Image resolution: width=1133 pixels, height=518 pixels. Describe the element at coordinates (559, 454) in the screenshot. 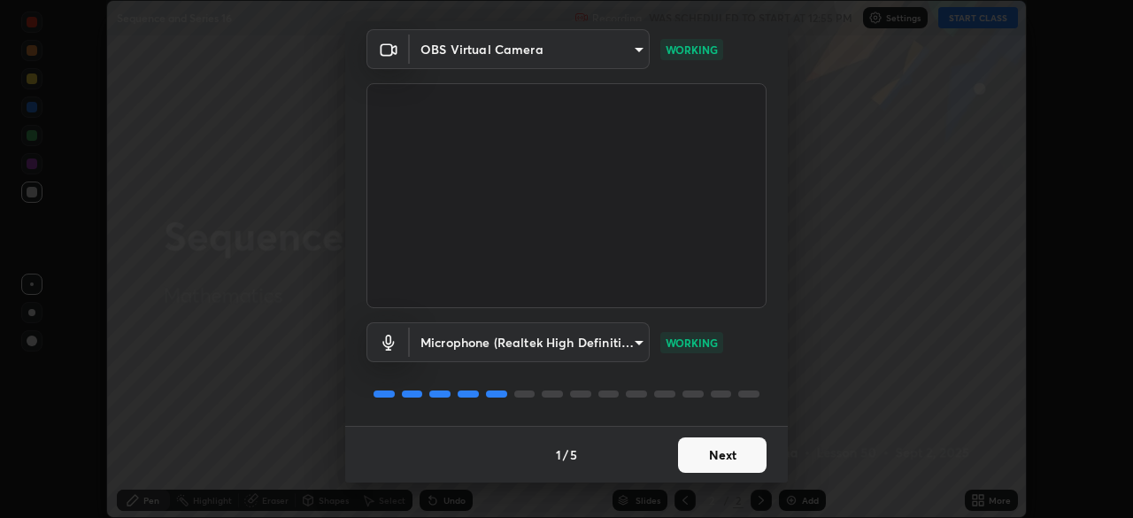

I see `h4: 1` at that location.